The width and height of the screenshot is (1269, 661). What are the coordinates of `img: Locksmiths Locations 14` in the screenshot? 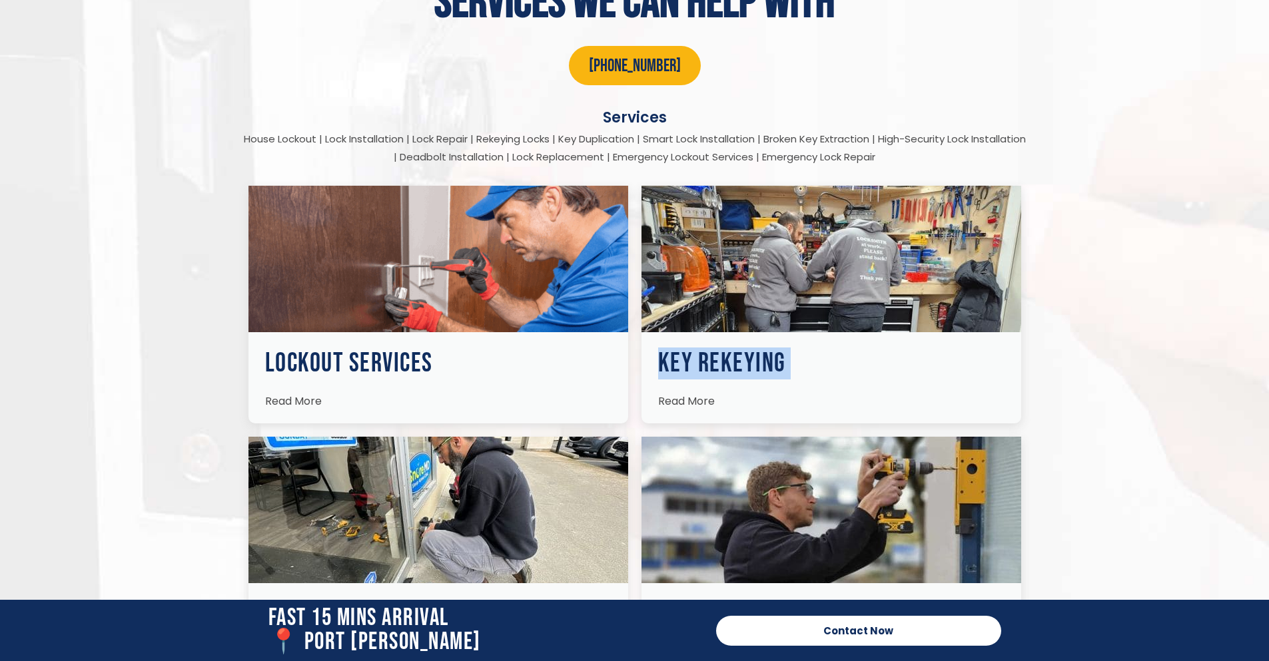 It's located at (438, 259).